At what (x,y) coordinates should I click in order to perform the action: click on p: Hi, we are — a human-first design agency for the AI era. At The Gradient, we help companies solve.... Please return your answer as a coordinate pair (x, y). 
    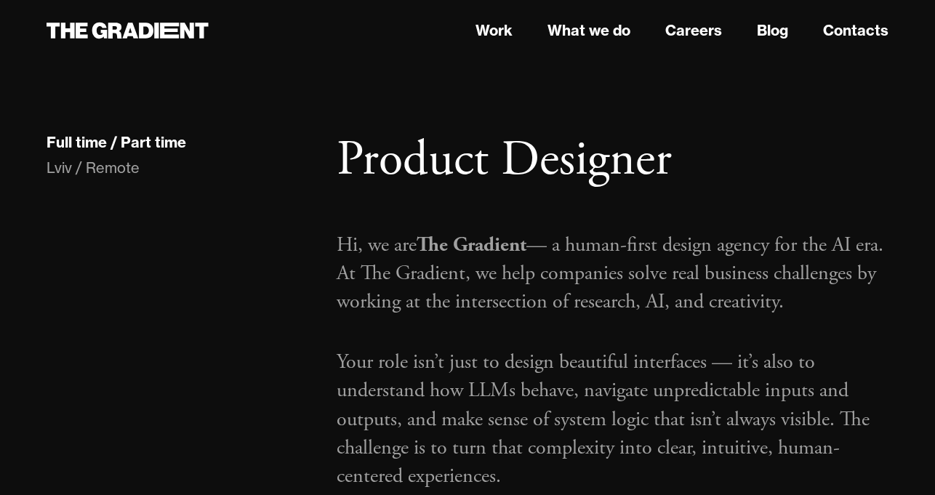
    Looking at the image, I should click on (612, 274).